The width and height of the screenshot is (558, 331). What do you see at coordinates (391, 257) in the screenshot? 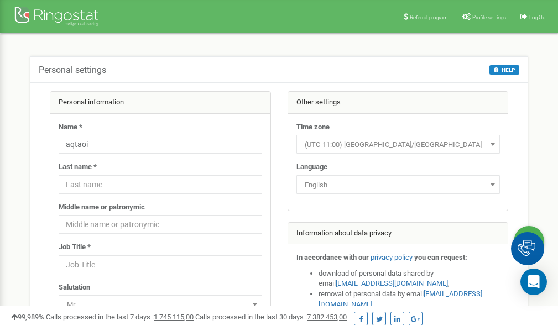
I see `a: privacy policy` at bounding box center [391, 257].